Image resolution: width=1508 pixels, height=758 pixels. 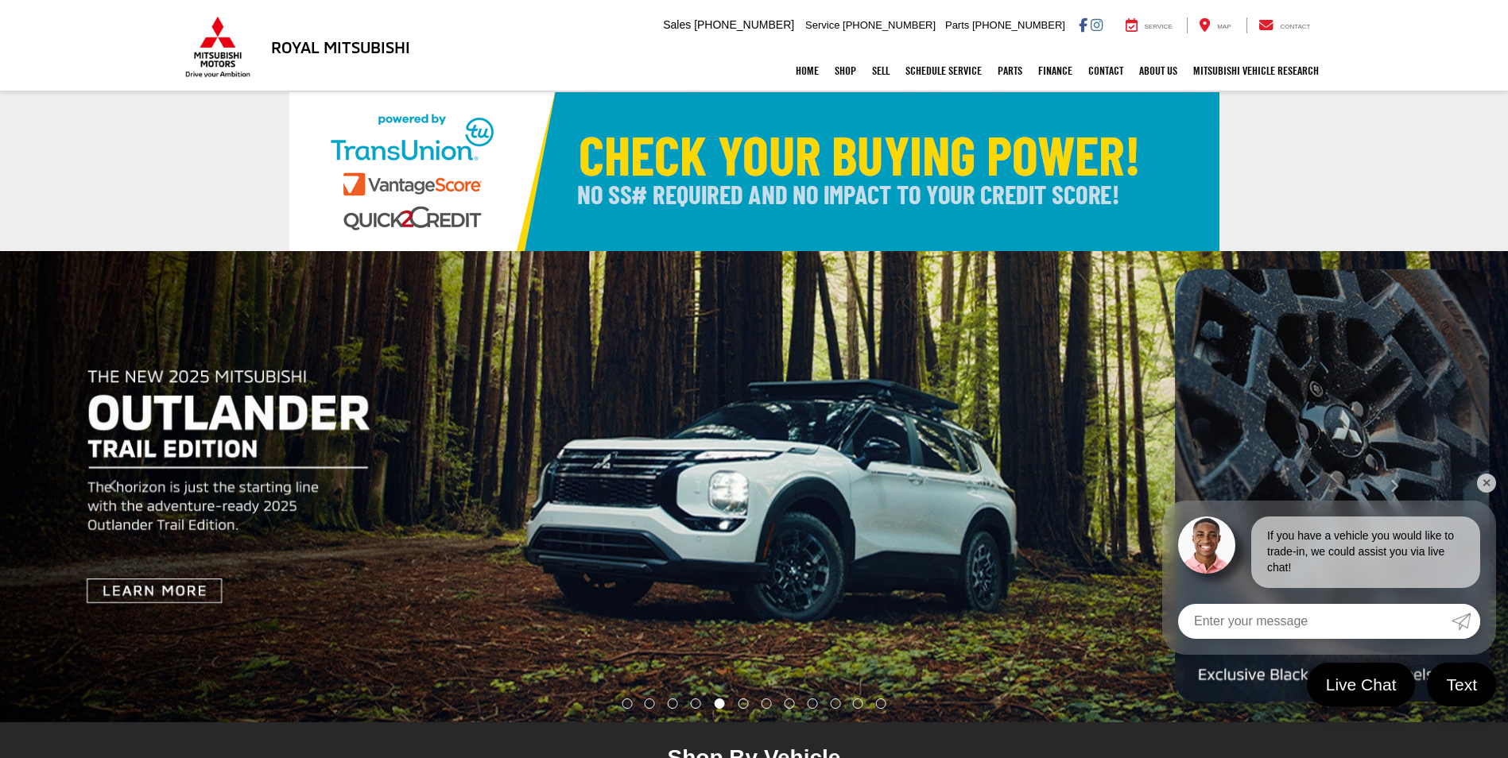 What do you see at coordinates (1361, 684) in the screenshot?
I see `span: Live Chat` at bounding box center [1361, 684].